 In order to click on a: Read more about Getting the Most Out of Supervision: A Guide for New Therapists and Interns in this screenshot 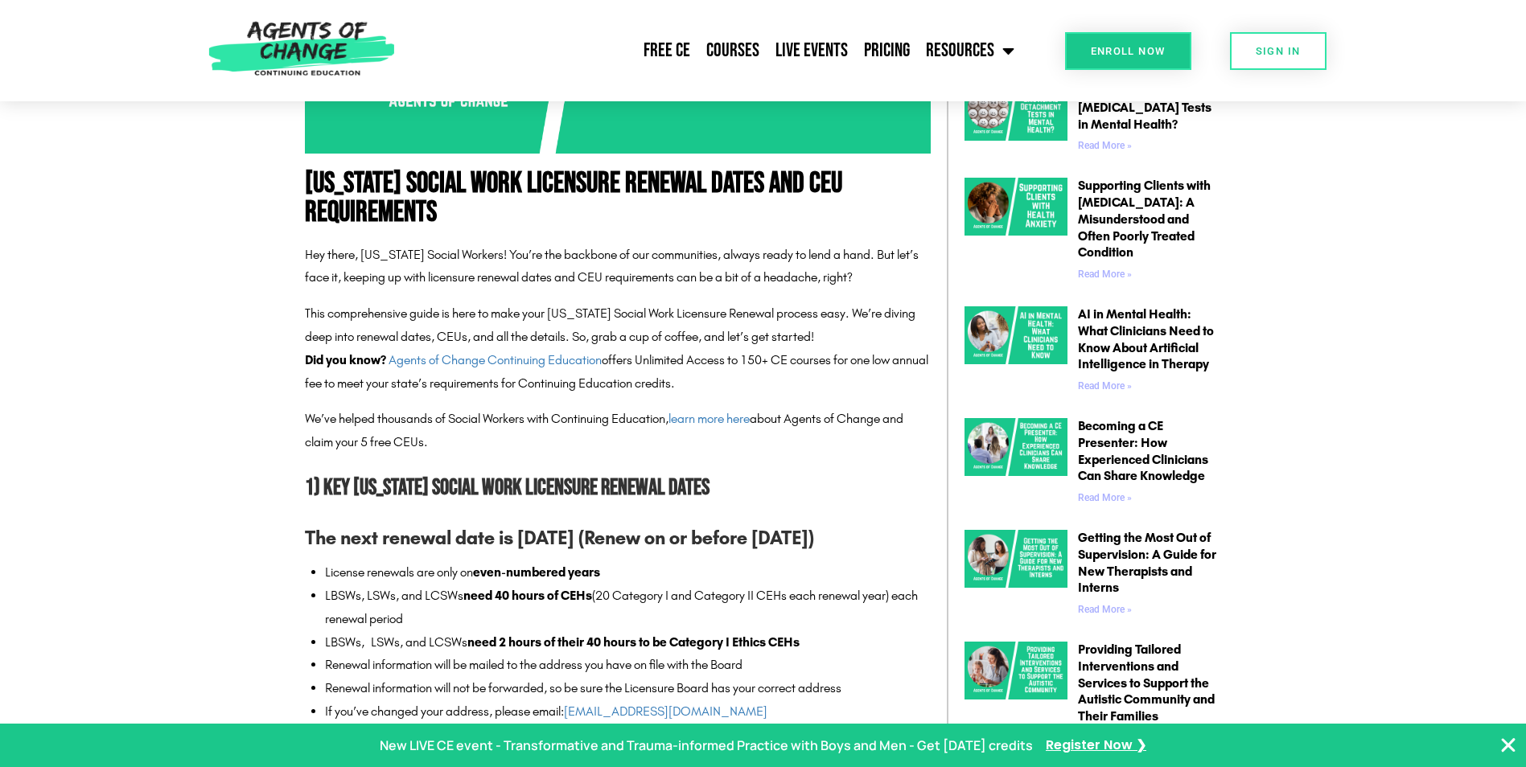, I will do `click(1105, 610)`.